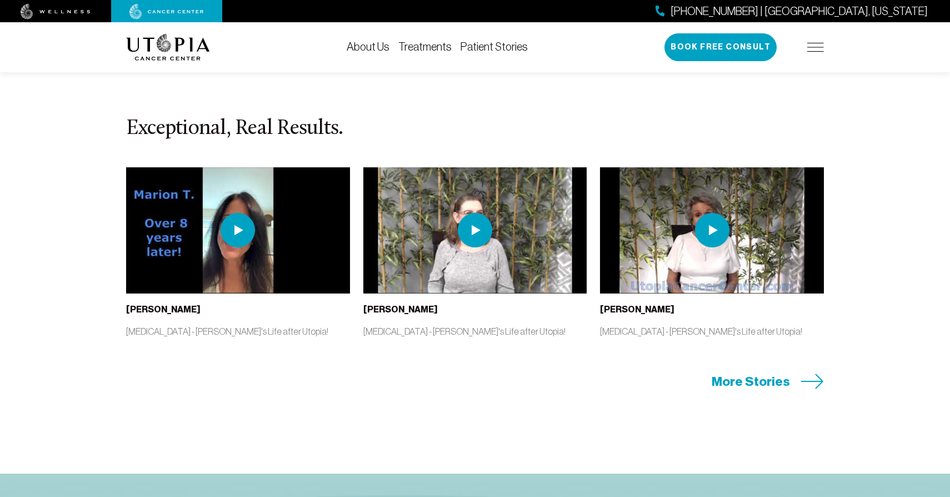  I want to click on a: Patient Stories, so click(494, 47).